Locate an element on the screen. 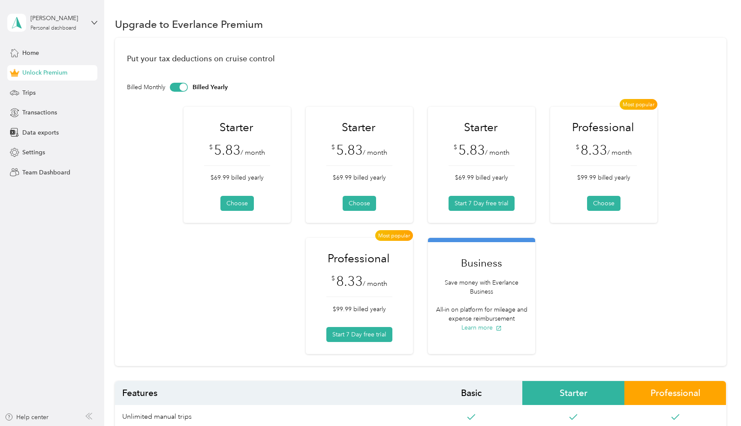 Image resolution: width=741 pixels, height=426 pixels. h1: Business is located at coordinates (482, 263).